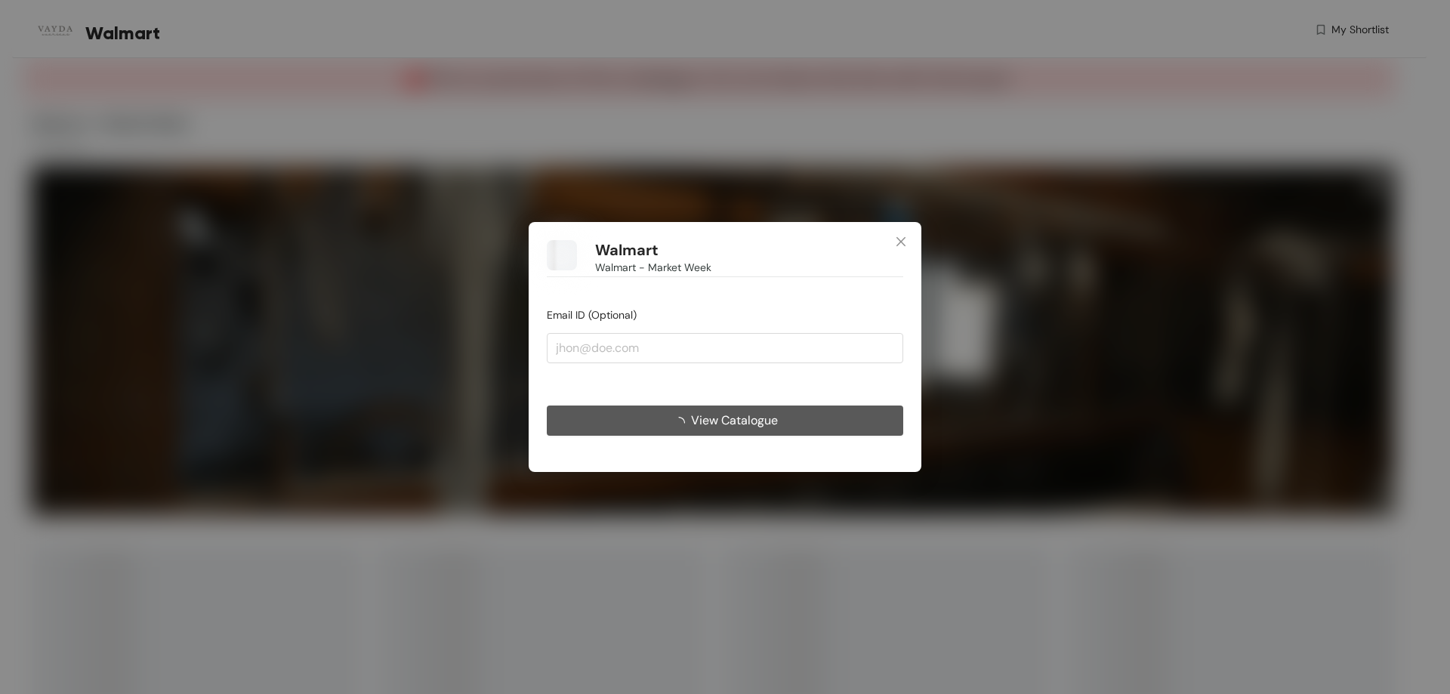 The width and height of the screenshot is (1450, 694). I want to click on img: Buyer Portal, so click(562, 255).